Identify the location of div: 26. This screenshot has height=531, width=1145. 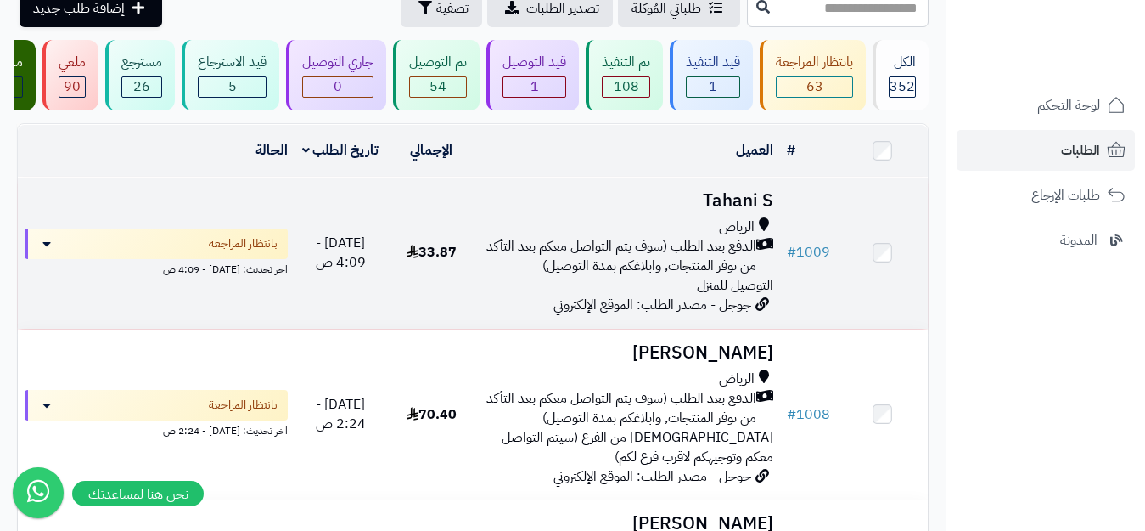
(142, 87).